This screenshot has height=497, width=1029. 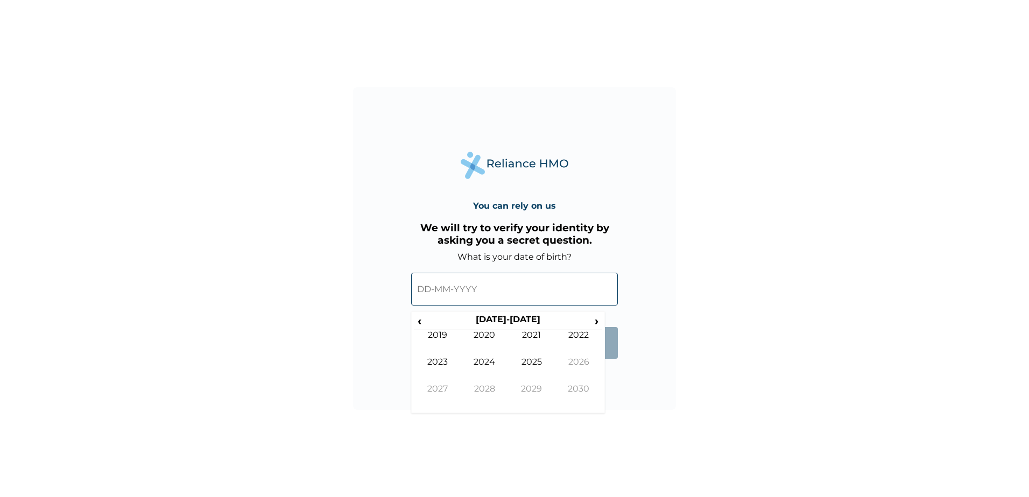 I want to click on td: 2020, so click(x=485, y=343).